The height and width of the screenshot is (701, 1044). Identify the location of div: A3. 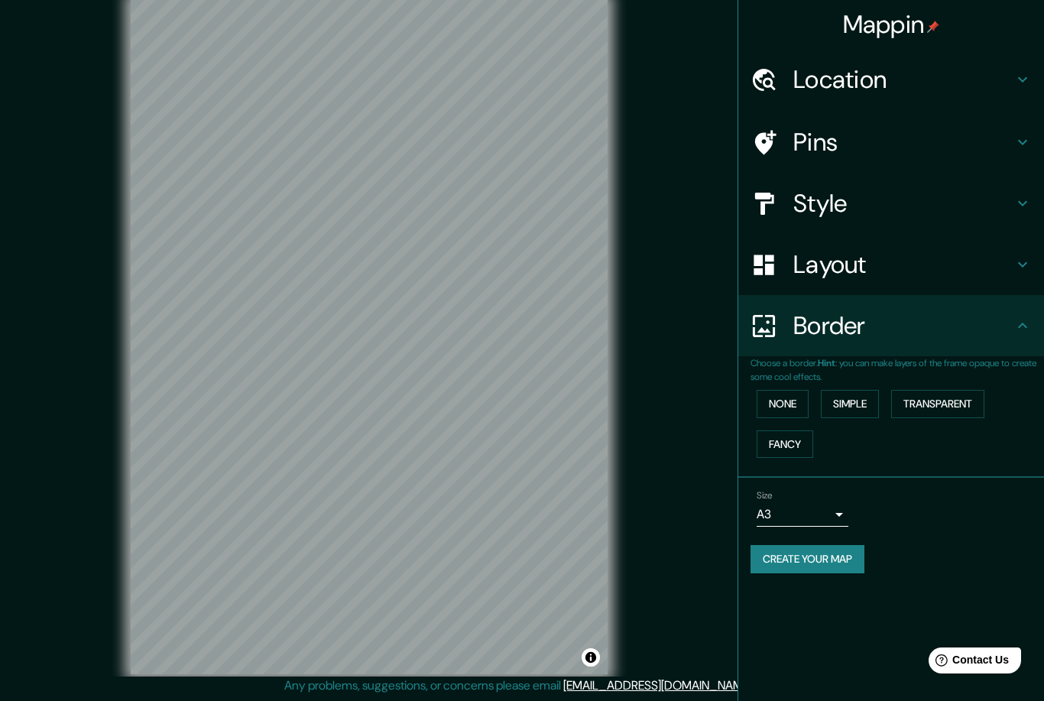
(802, 514).